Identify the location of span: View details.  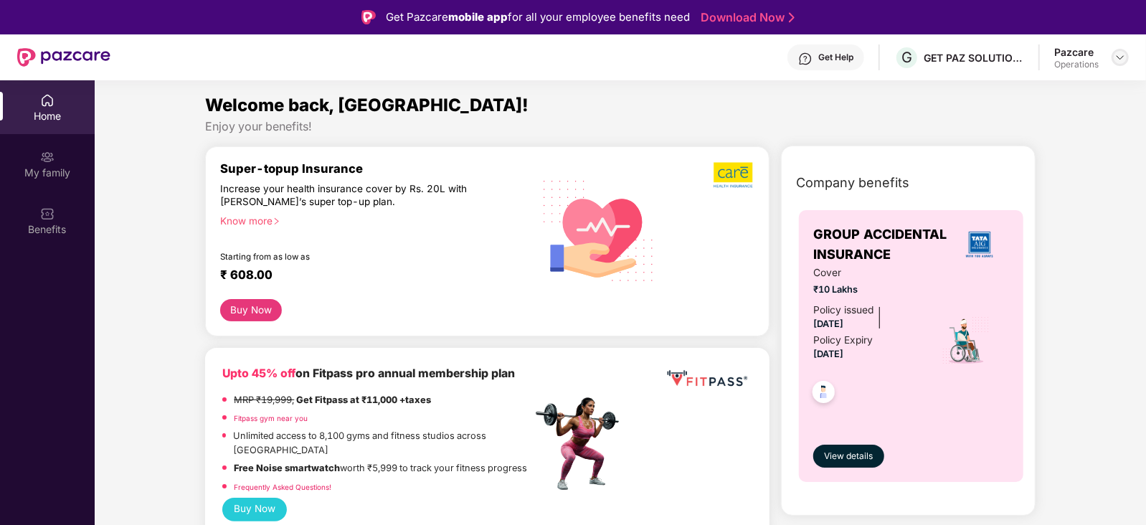
(849, 456).